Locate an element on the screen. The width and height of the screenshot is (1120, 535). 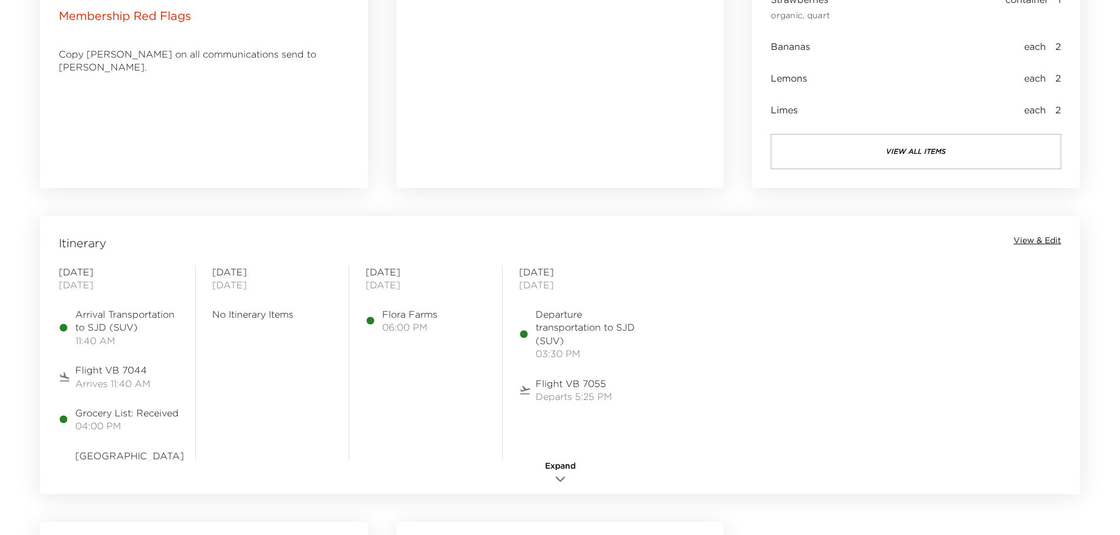
button: view all items is located at coordinates (916, 152).